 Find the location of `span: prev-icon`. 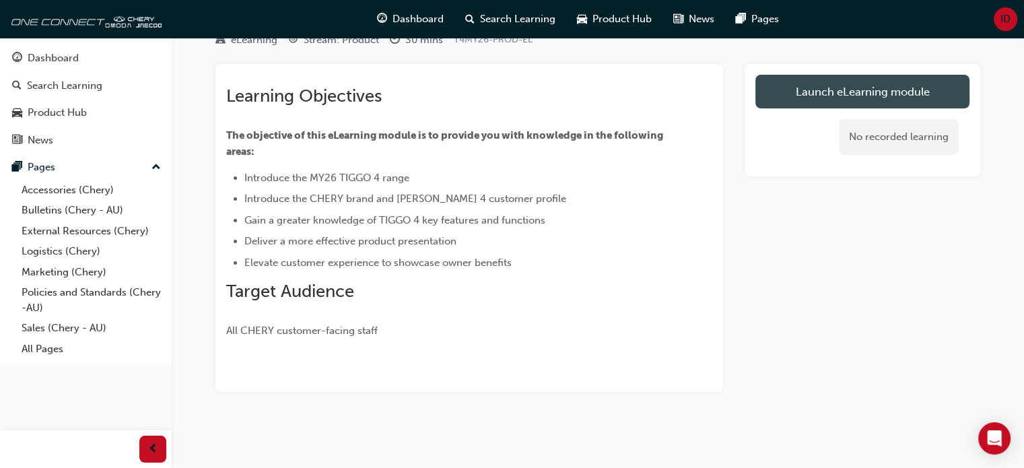

span: prev-icon is located at coordinates (153, 449).